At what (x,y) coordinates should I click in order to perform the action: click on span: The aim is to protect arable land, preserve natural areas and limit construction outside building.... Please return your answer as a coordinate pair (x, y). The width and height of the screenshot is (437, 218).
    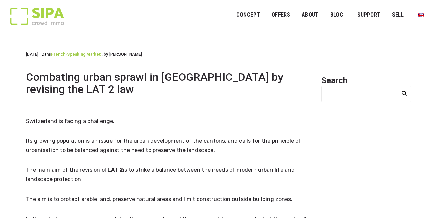
    Looking at the image, I should click on (159, 199).